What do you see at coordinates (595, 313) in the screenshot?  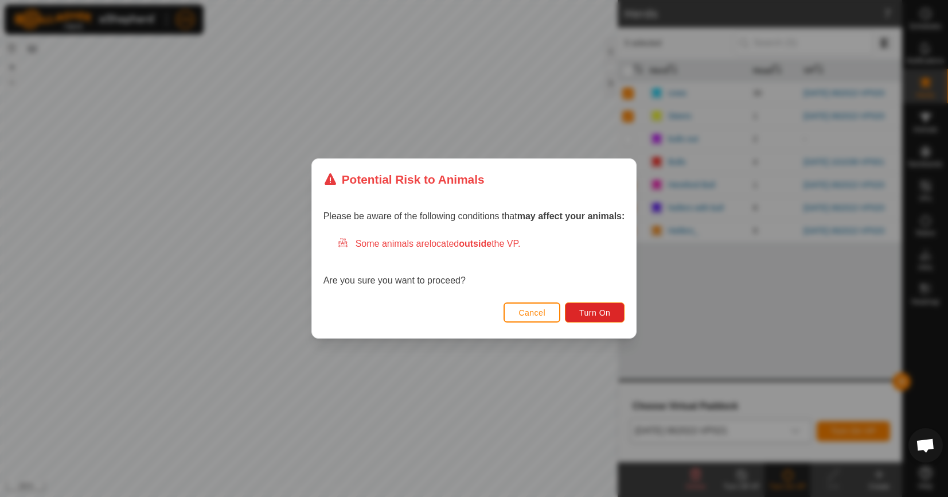 I see `span: Turn On` at bounding box center [595, 313].